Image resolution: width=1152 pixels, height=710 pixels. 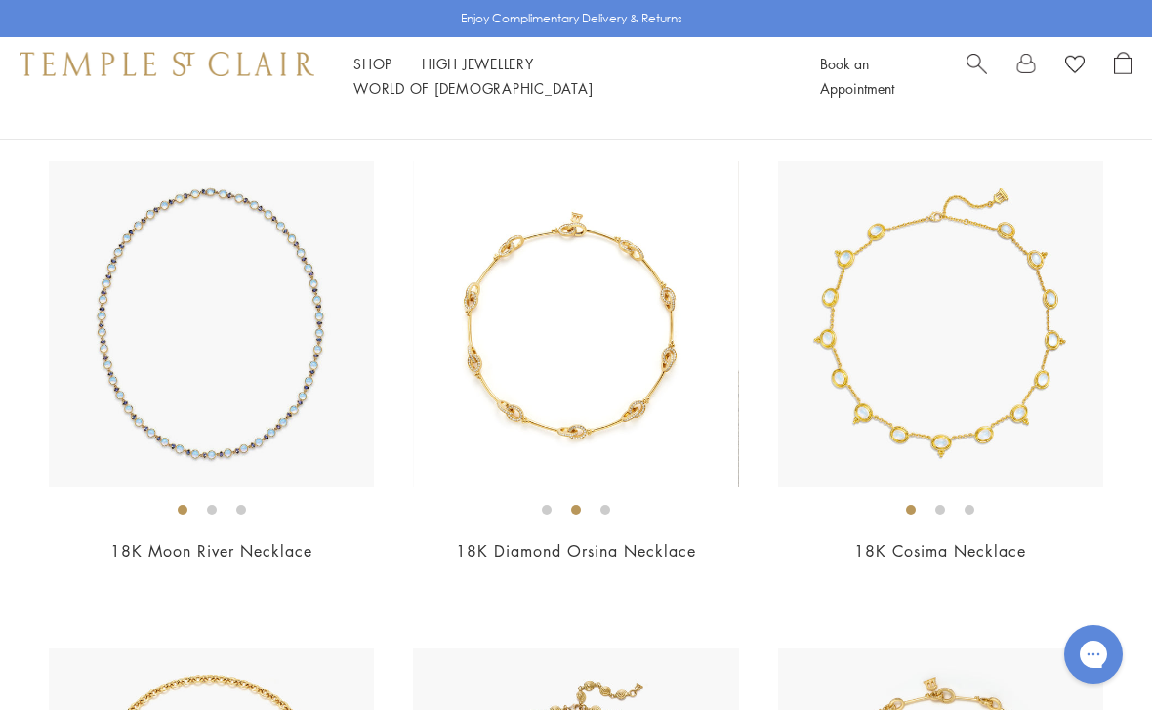 I want to click on a: 18K Diamond Orsina Necklace, so click(x=576, y=550).